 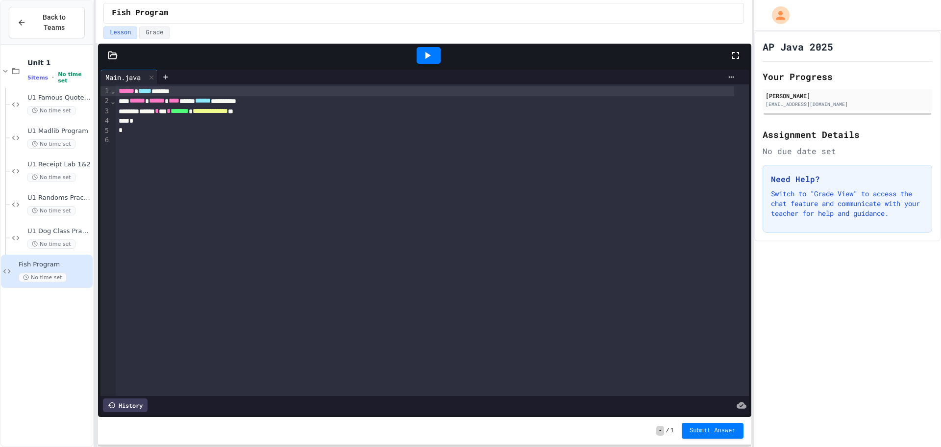 I want to click on span: U1 Famous Quote Program, so click(x=59, y=98).